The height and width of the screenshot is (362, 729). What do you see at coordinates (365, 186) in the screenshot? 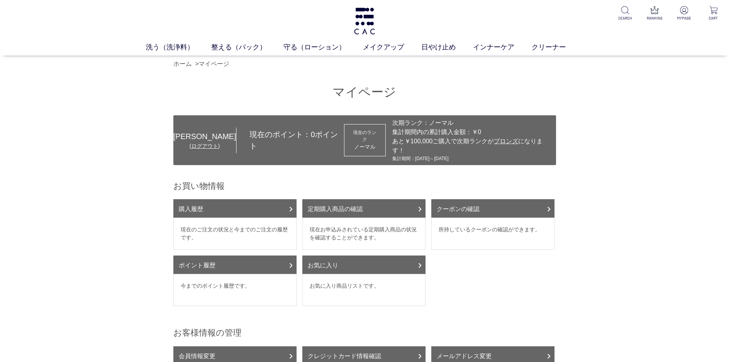
I see `h2: お買い物情報` at bounding box center [365, 186].